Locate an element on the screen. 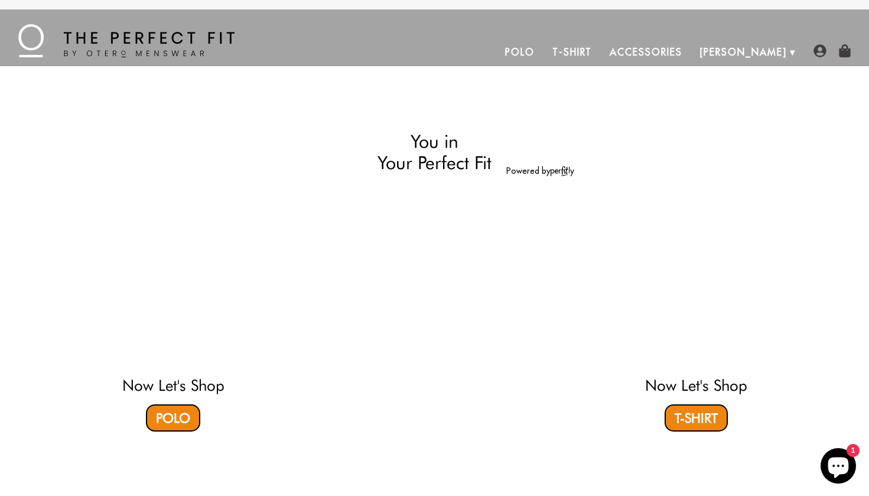 The width and height of the screenshot is (869, 496). img: perfitly-logo_73ae6c82-e2e3-4a36-81b1-9e913f6ac5a1.png is located at coordinates (563, 171).